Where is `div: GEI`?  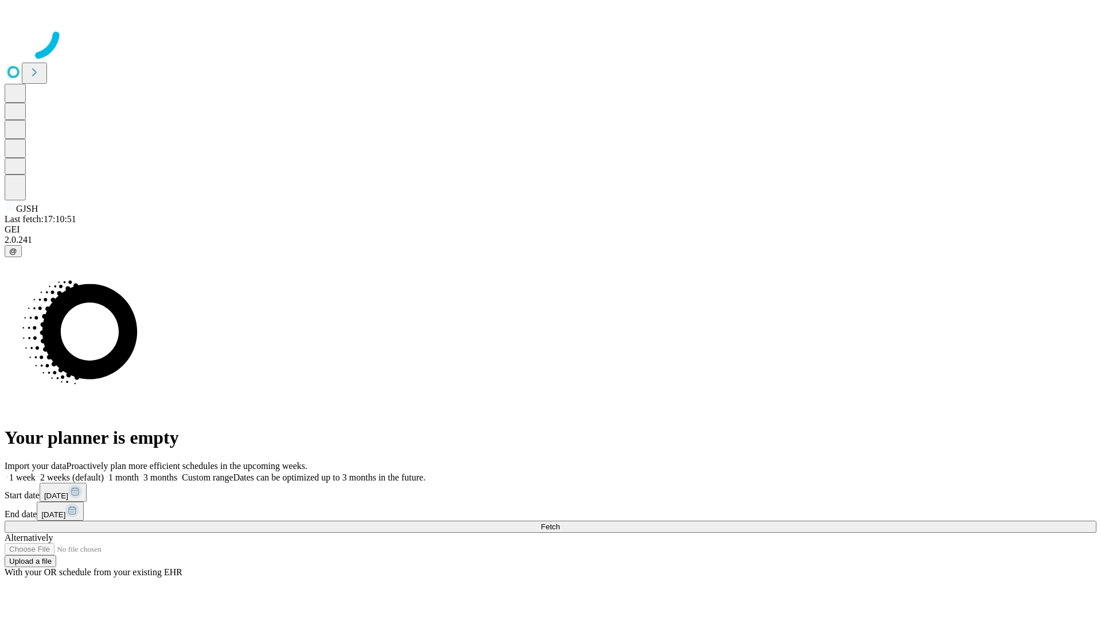 div: GEI is located at coordinates (551, 229).